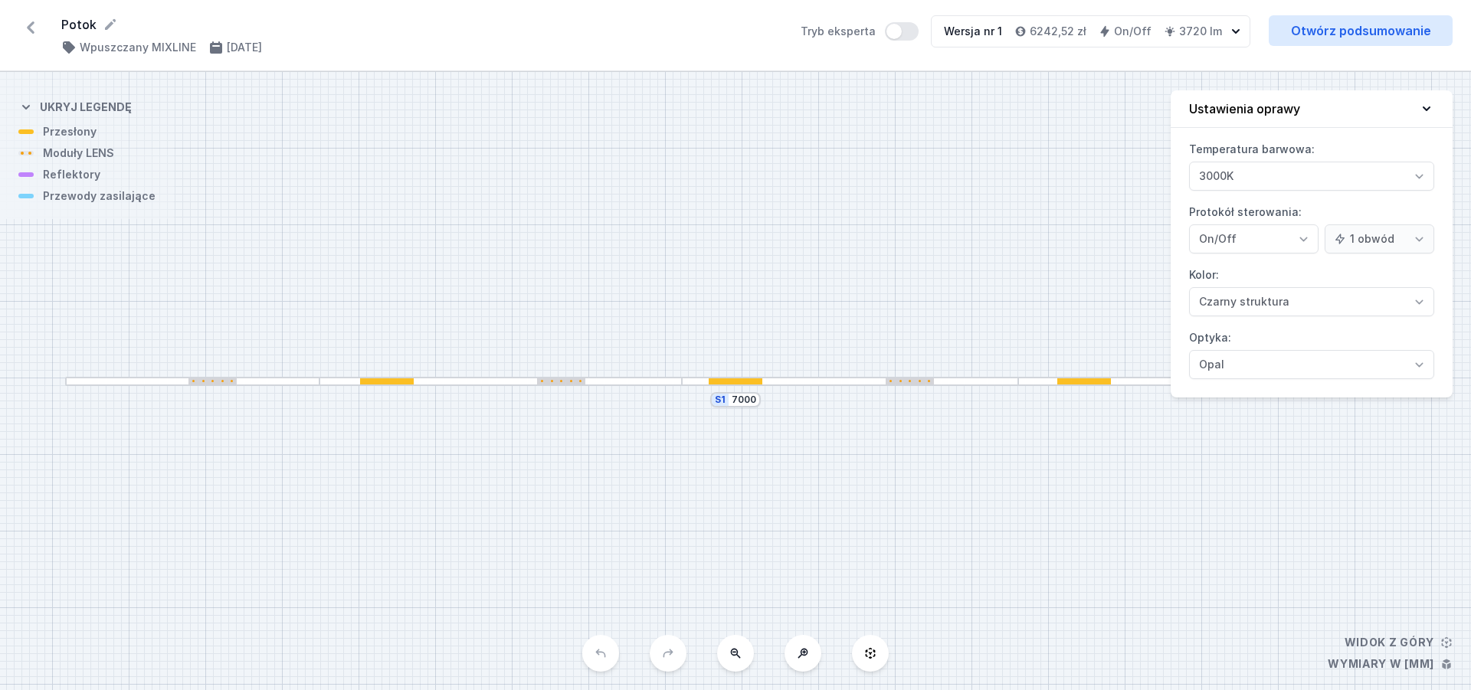 Image resolution: width=1471 pixels, height=690 pixels. What do you see at coordinates (1312, 176) in the screenshot?
I see `select: Temperatura barwowa:` at bounding box center [1312, 176].